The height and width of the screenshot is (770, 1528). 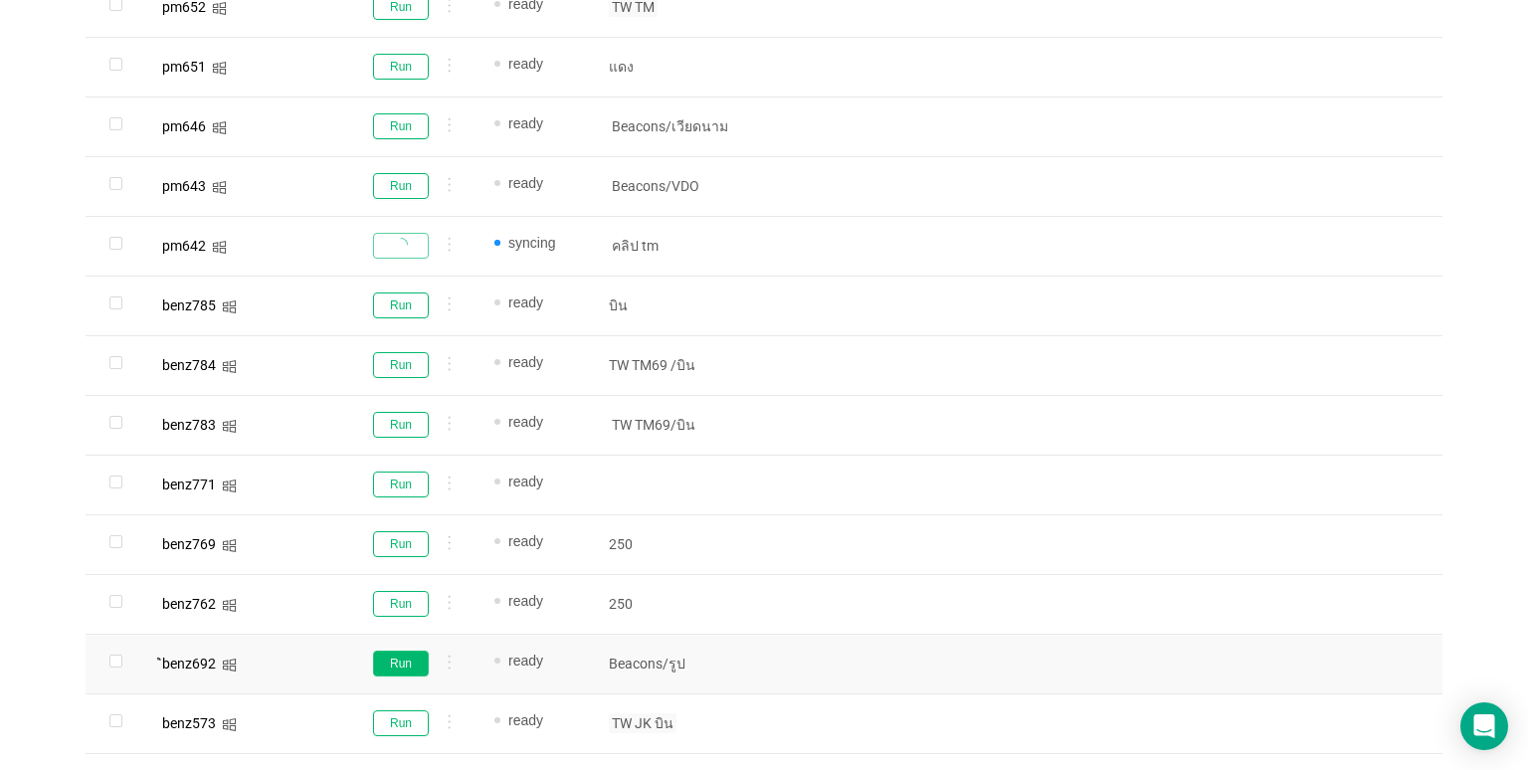 What do you see at coordinates (682, 67) in the screenshot?
I see `p: แดง` at bounding box center [682, 67].